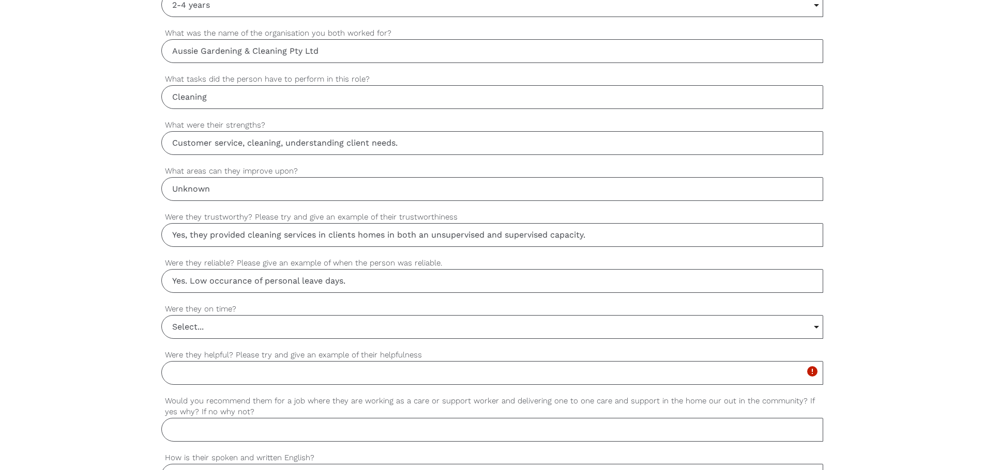 The height and width of the screenshot is (470, 984). What do you see at coordinates (492, 217) in the screenshot?
I see `label: Were they trustworthy? Please try and give an example of their trustworthiness` at bounding box center [492, 217].